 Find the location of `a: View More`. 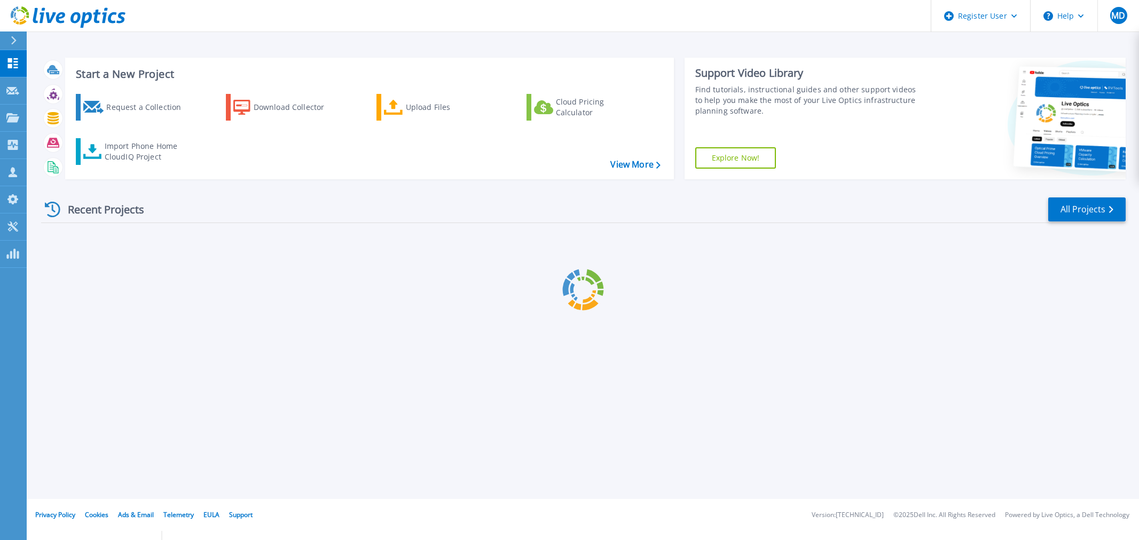

a: View More is located at coordinates (635, 164).